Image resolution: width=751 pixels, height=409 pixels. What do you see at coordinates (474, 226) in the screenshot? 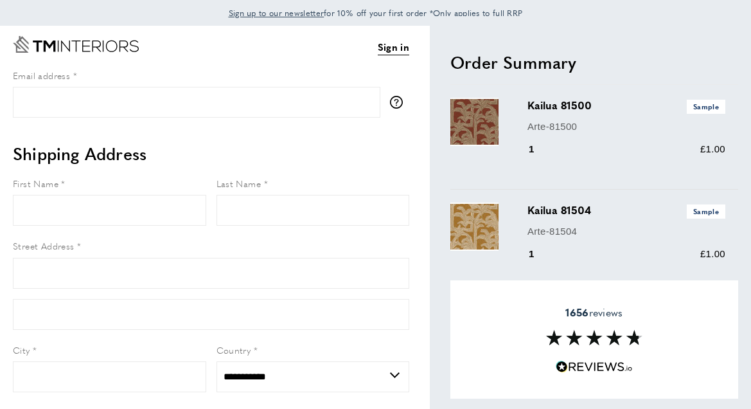
I see `img: Kailua 81504` at bounding box center [474, 226].